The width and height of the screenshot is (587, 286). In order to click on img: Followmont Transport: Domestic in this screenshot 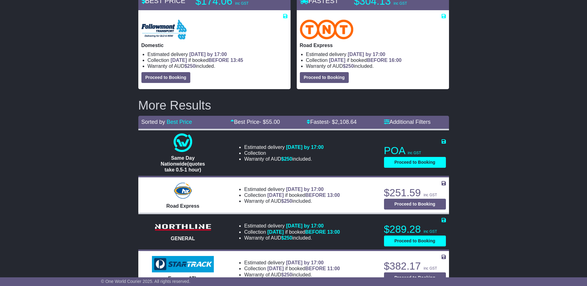, I will do `click(164, 29)`.